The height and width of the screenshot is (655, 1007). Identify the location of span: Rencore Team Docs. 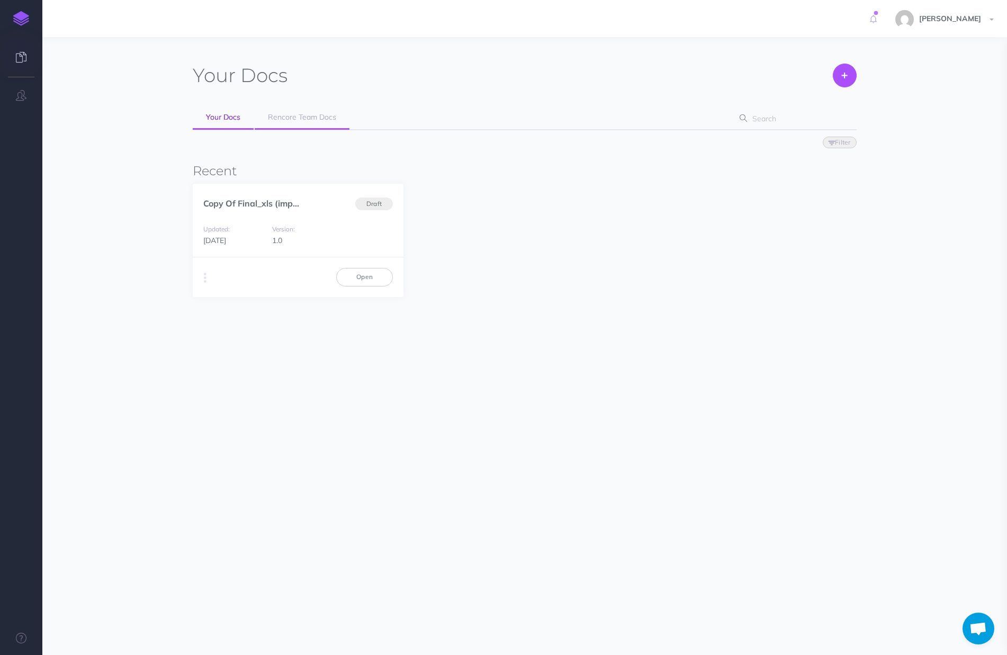
(302, 117).